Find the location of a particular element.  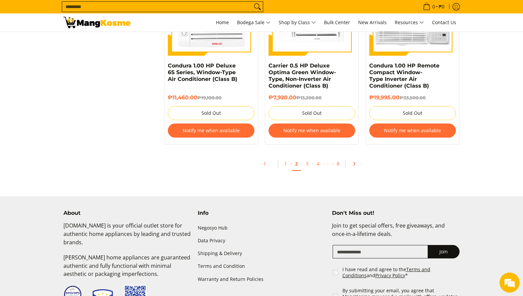

del: ₱13,200.00 is located at coordinates (309, 98).